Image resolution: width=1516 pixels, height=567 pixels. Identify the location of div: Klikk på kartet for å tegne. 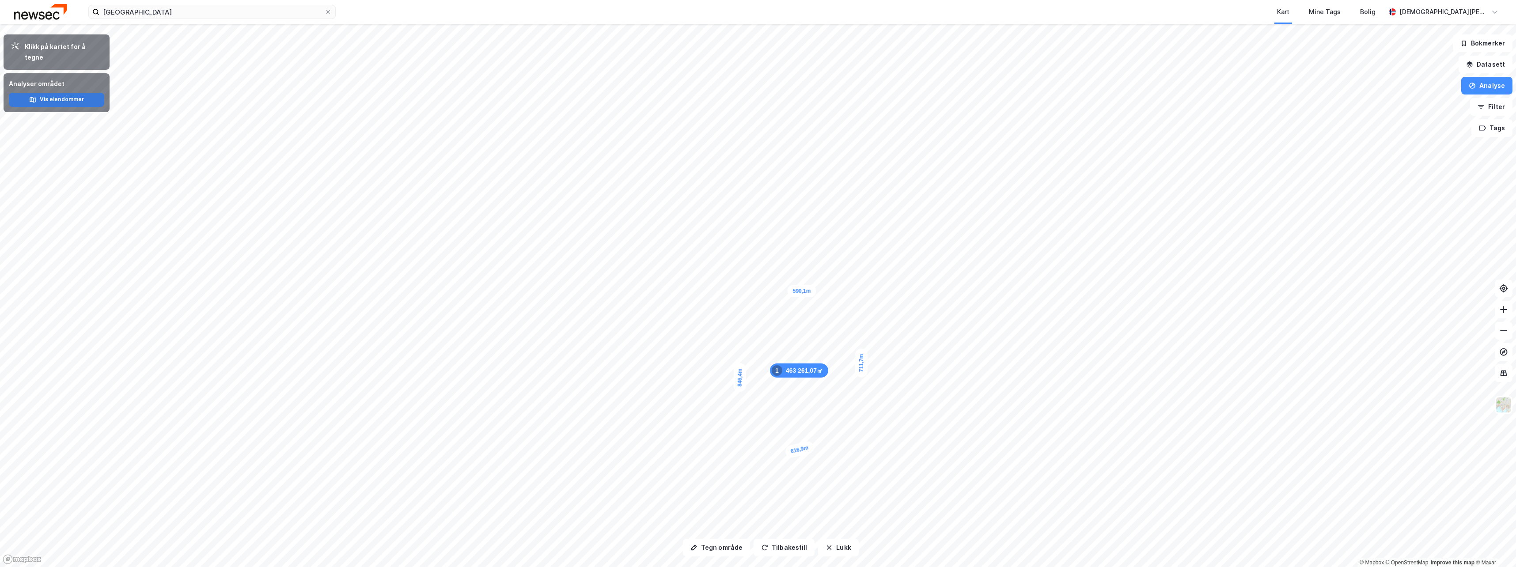
(64, 52).